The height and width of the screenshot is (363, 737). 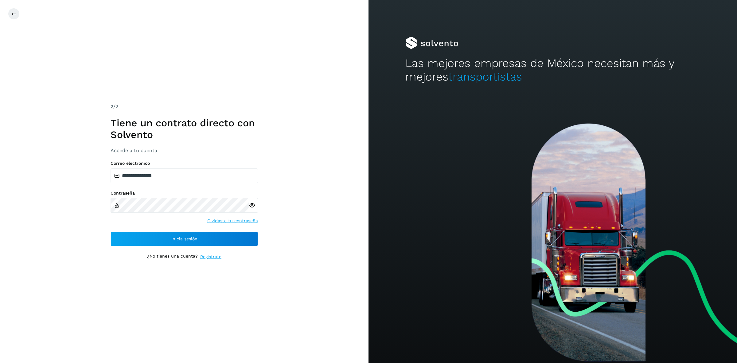 I want to click on h3: Accede a tu cuenta, so click(x=184, y=150).